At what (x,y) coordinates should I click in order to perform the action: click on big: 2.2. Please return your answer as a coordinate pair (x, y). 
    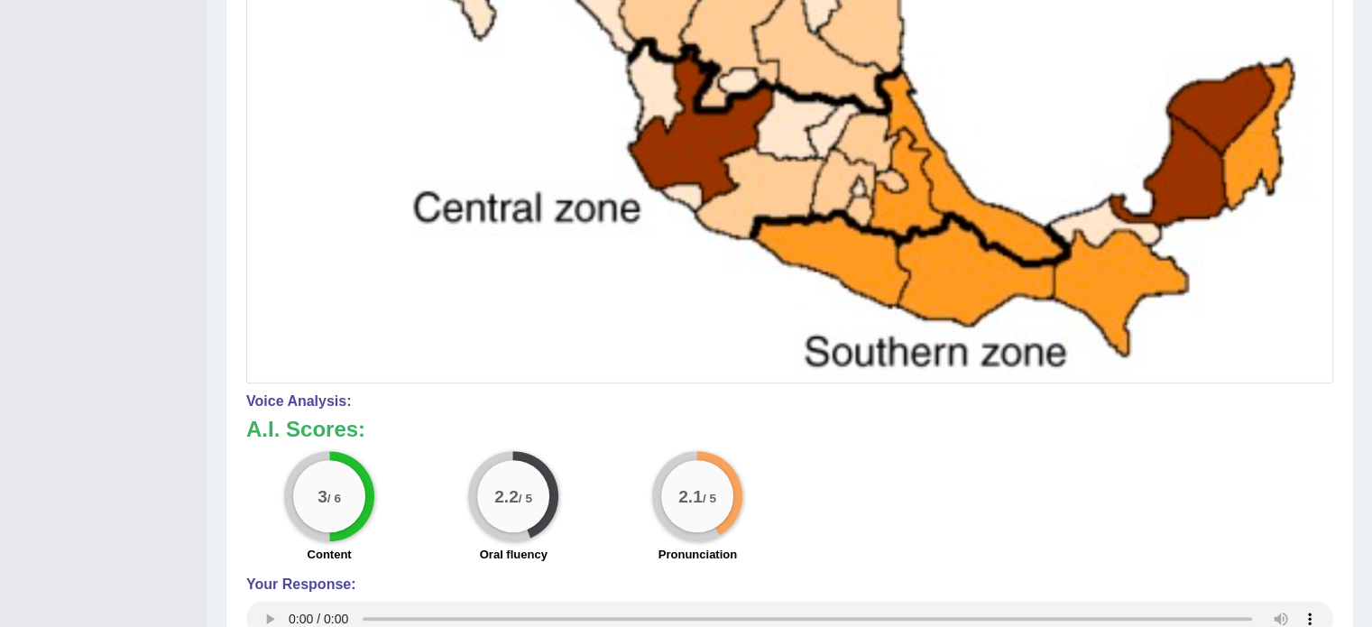
    Looking at the image, I should click on (506, 495).